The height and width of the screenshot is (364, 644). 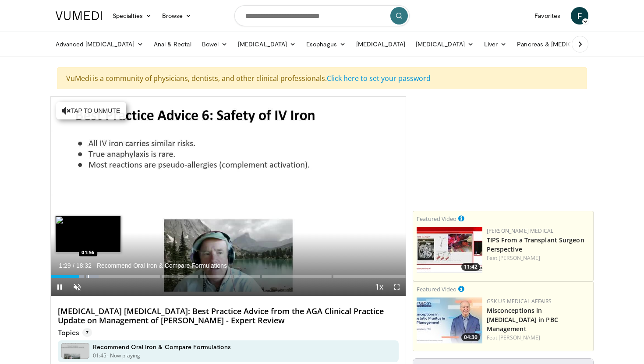 What do you see at coordinates (579, 16) in the screenshot?
I see `span: F` at bounding box center [579, 16].